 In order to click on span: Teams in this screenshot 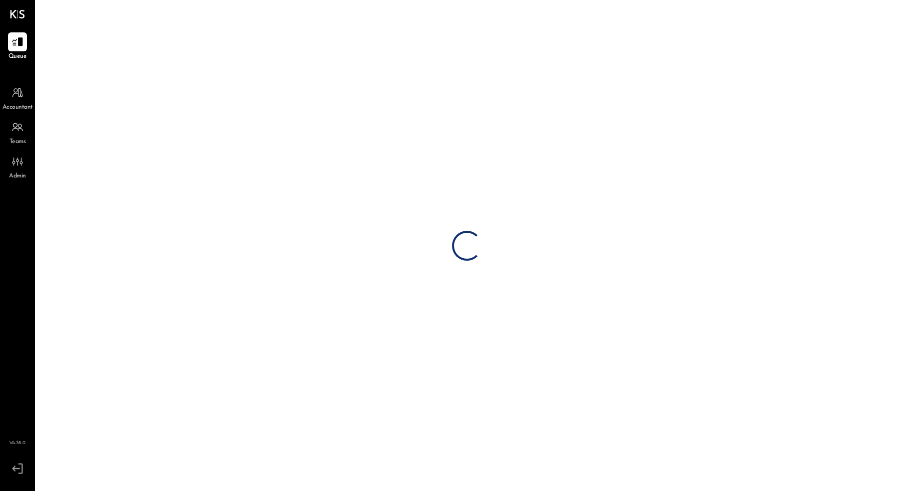, I will do `click(17, 142)`.